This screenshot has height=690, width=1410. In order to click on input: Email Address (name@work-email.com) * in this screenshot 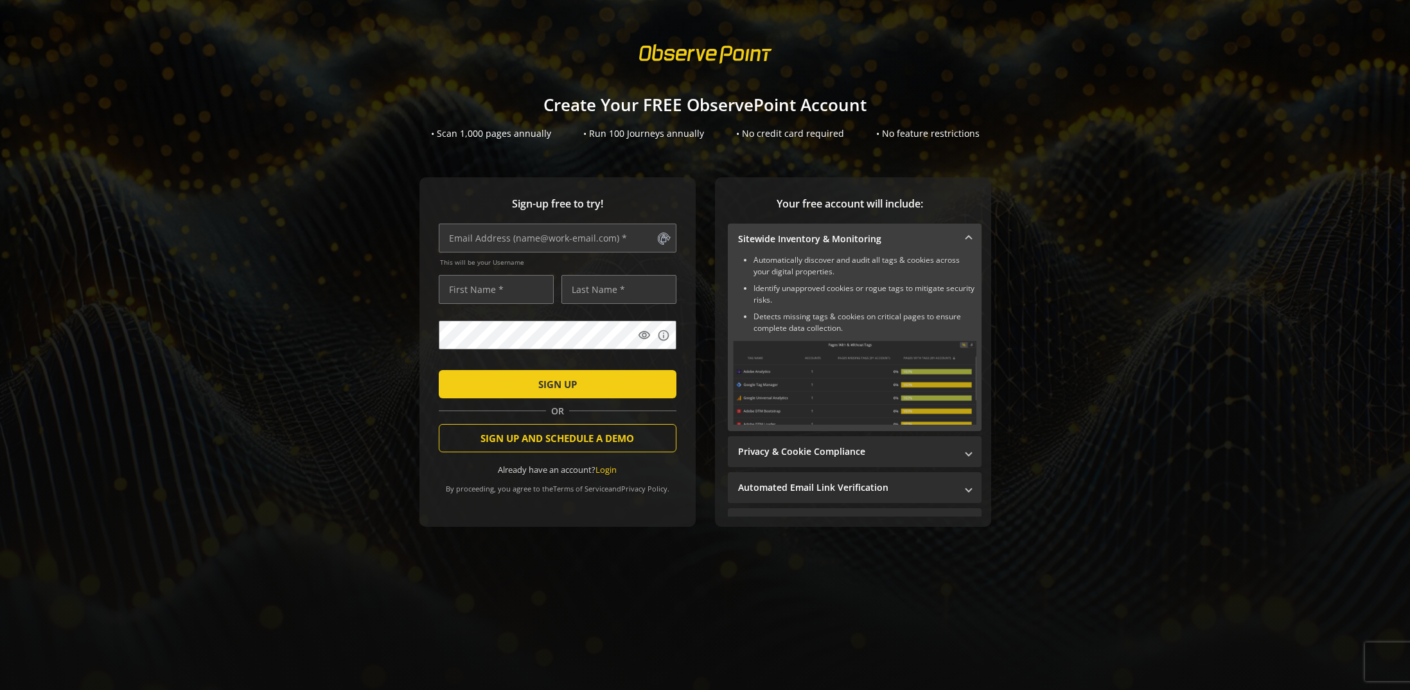, I will do `click(558, 238)`.